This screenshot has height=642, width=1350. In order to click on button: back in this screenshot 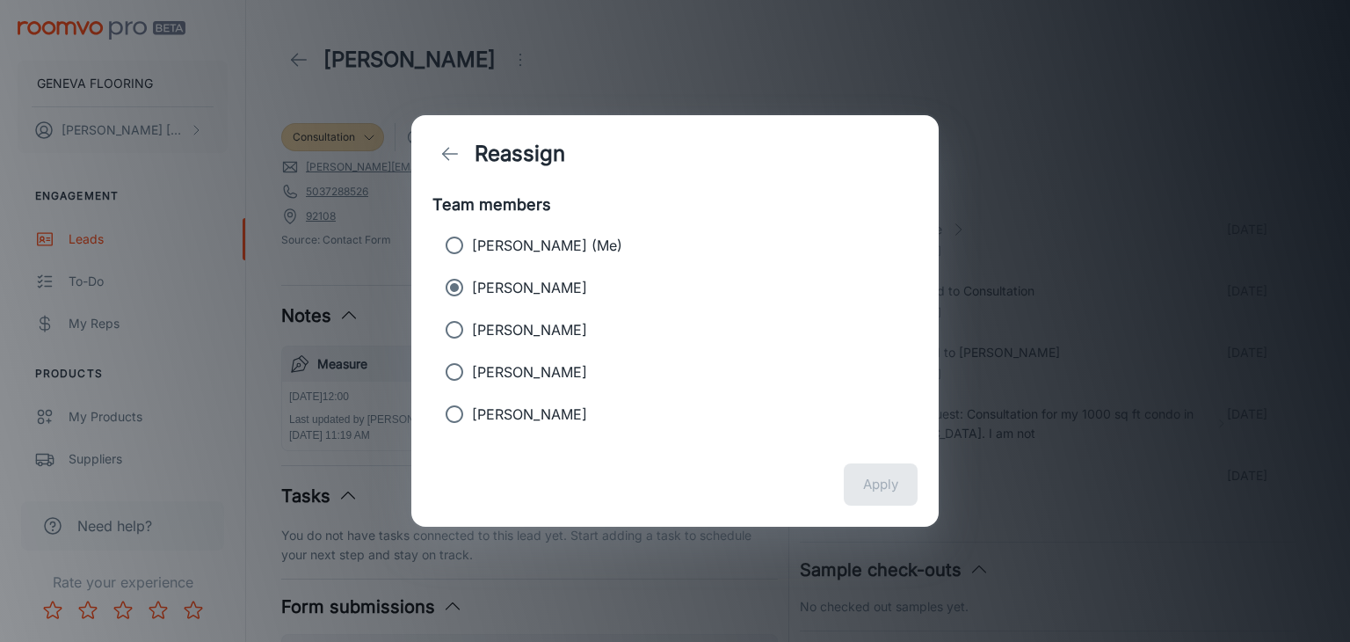, I will do `click(450, 154)`.